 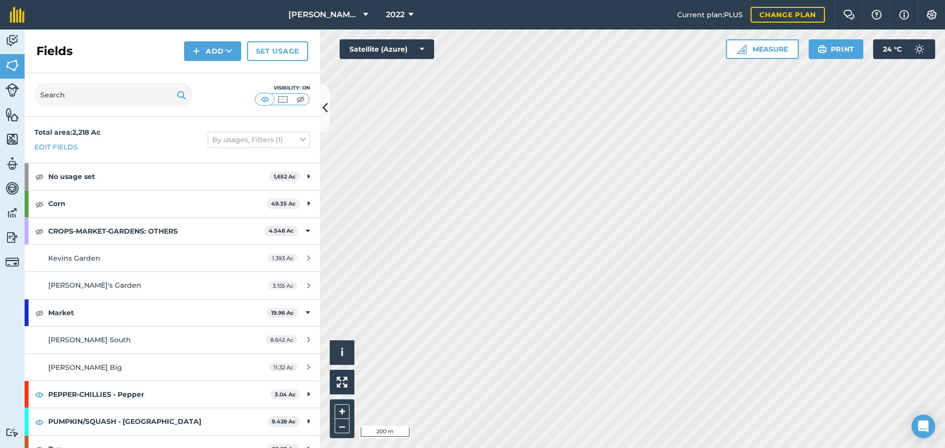 I want to click on div: Visibility: On, so click(x=283, y=88).